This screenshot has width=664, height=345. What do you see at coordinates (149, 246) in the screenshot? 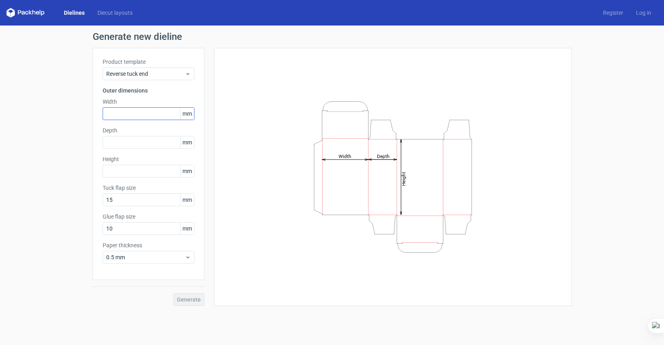
I see `label: Paper thickness` at bounding box center [149, 246].